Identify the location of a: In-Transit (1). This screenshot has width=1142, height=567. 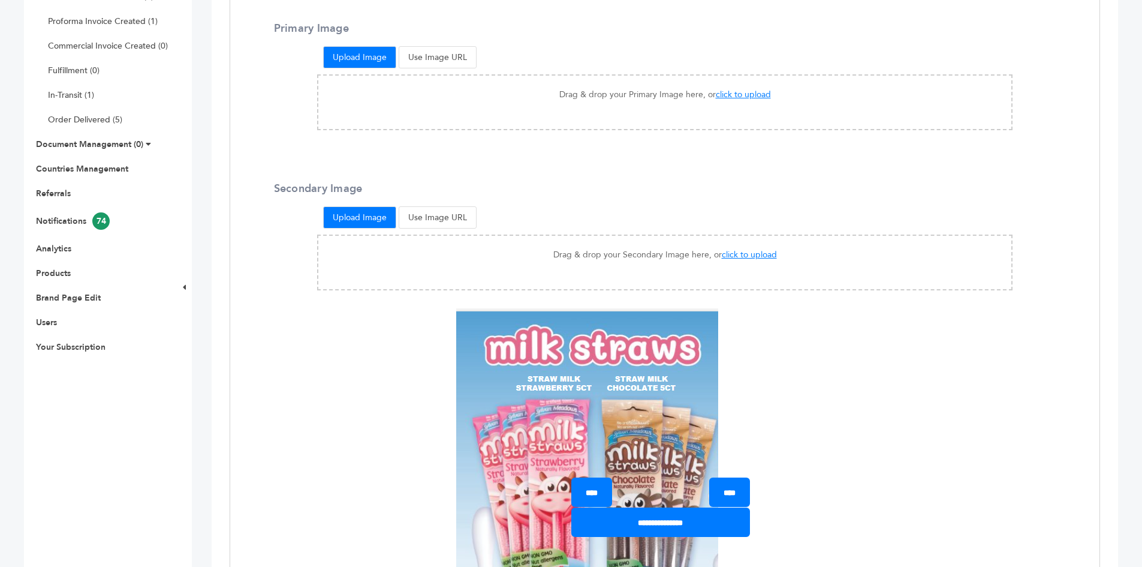
(71, 95).